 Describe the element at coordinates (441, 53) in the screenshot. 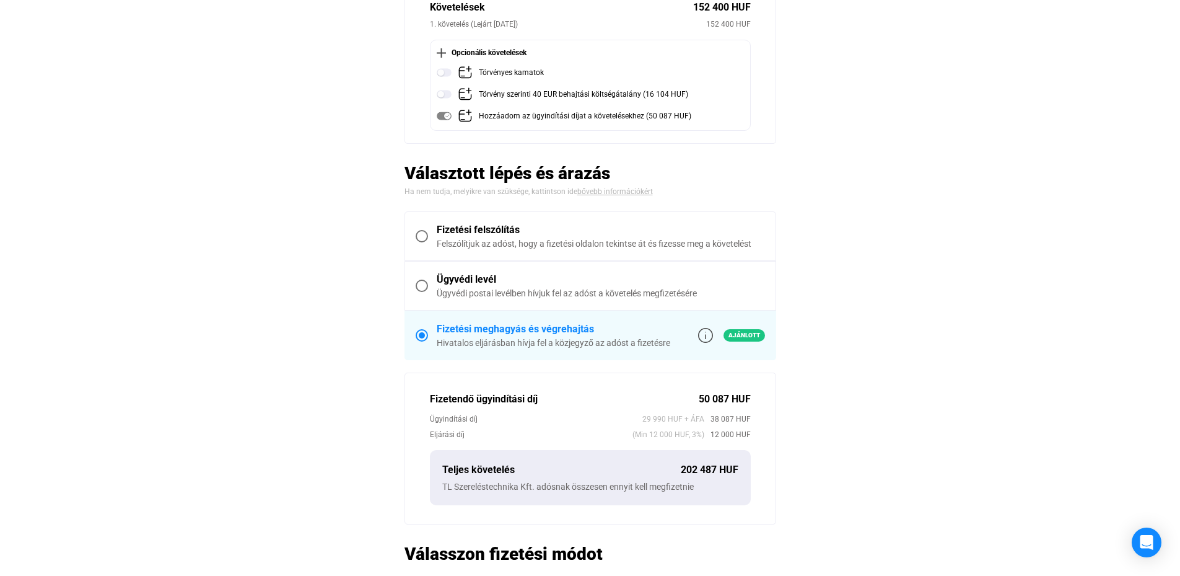

I see `img: plus-black` at that location.